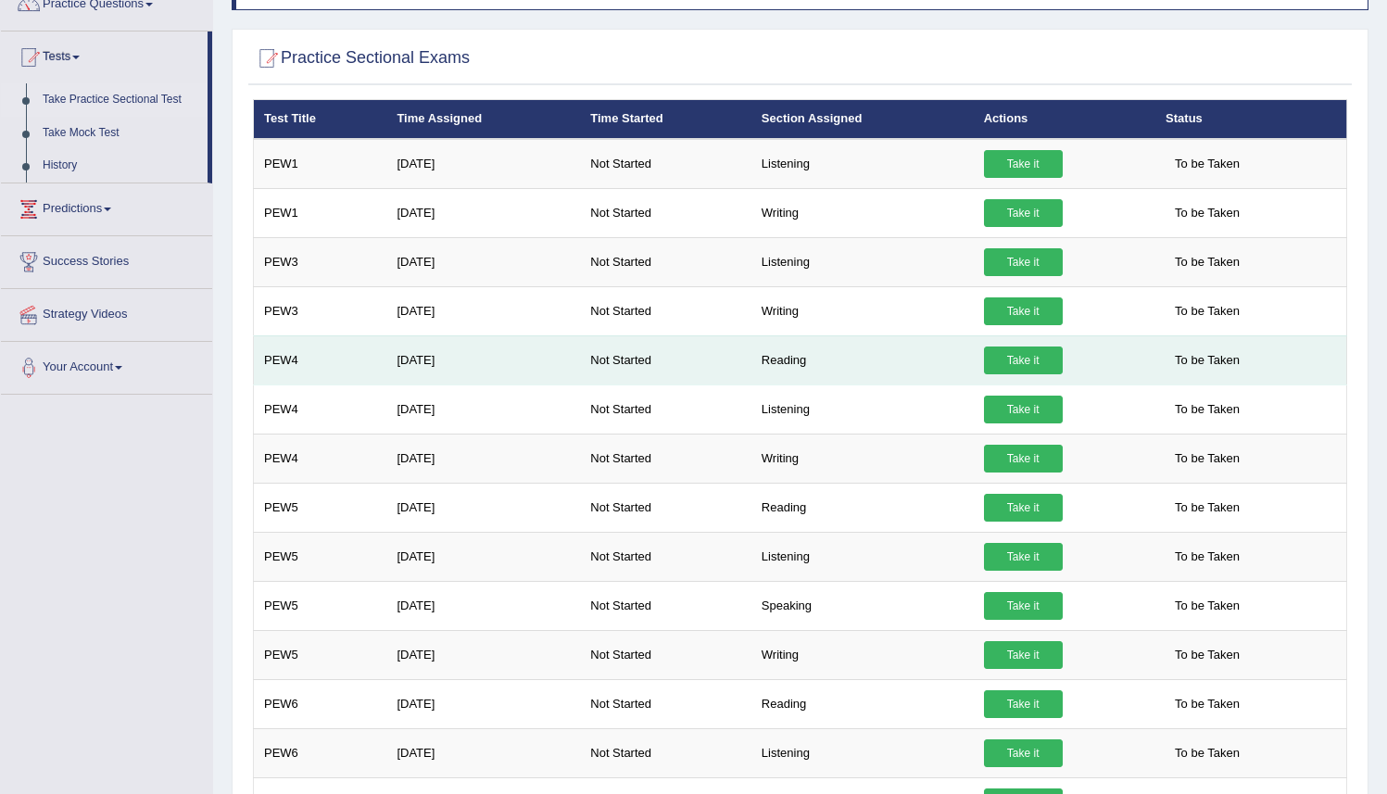 Image resolution: width=1387 pixels, height=794 pixels. I want to click on a: Strategy Videos, so click(107, 312).